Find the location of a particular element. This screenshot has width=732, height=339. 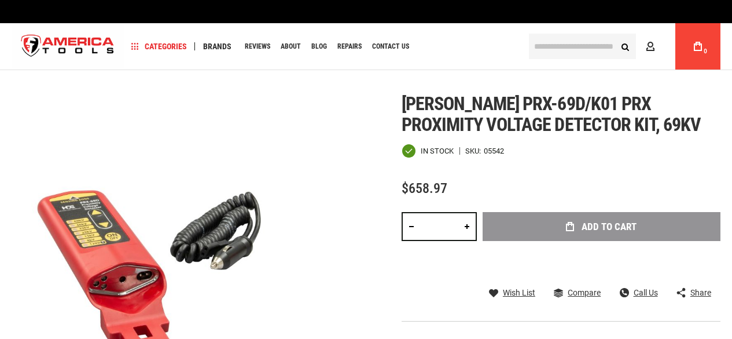

img: America Tools is located at coordinates (68, 46).